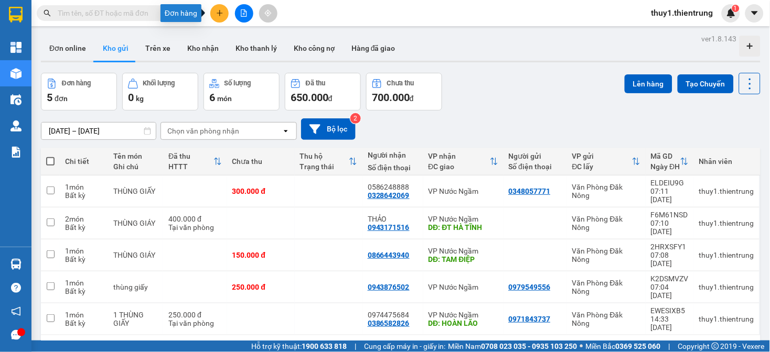  What do you see at coordinates (159, 83) in the screenshot?
I see `div: Khối lượng` at bounding box center [159, 83].